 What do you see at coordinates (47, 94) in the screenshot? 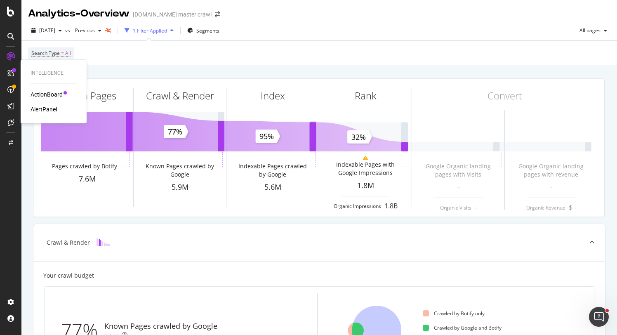
I see `div: ActionBoard` at bounding box center [47, 94].